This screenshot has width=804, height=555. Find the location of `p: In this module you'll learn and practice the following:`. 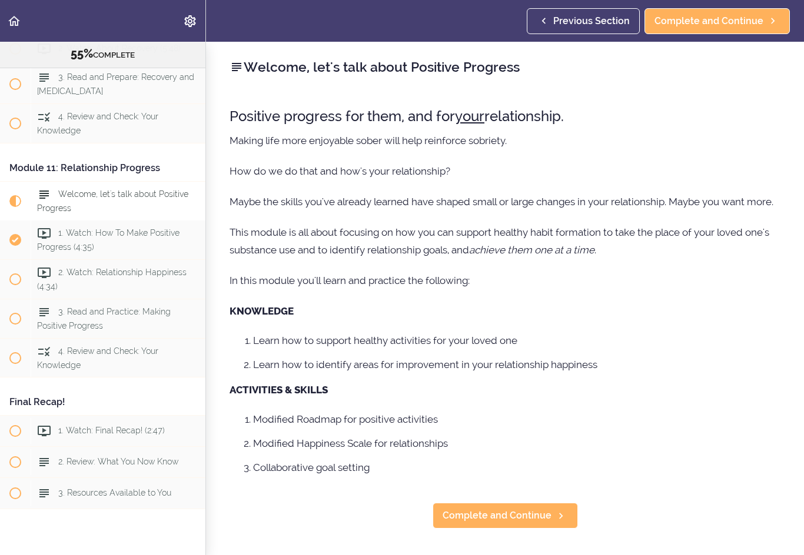

p: In this module you'll learn and practice the following: is located at coordinates (505, 281).